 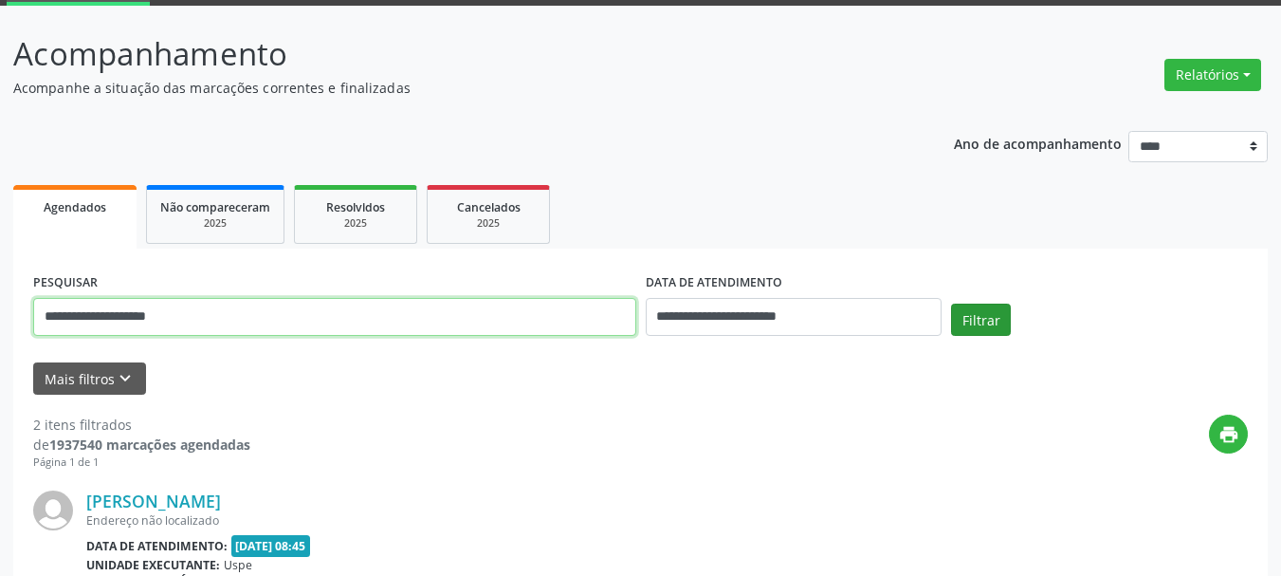 What do you see at coordinates (141, 444) in the screenshot?
I see `div: de` at bounding box center [141, 444].